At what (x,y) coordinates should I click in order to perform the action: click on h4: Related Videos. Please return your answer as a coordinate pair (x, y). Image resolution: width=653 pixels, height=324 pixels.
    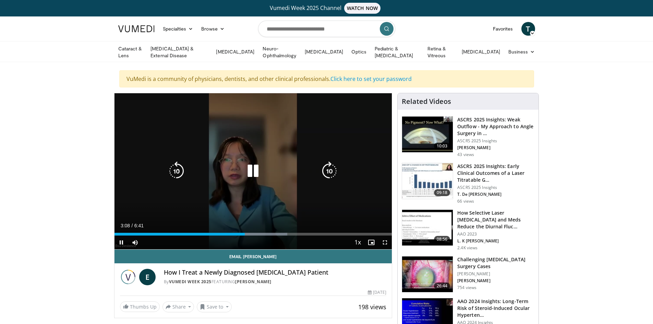
    Looking at the image, I should click on (427, 102).